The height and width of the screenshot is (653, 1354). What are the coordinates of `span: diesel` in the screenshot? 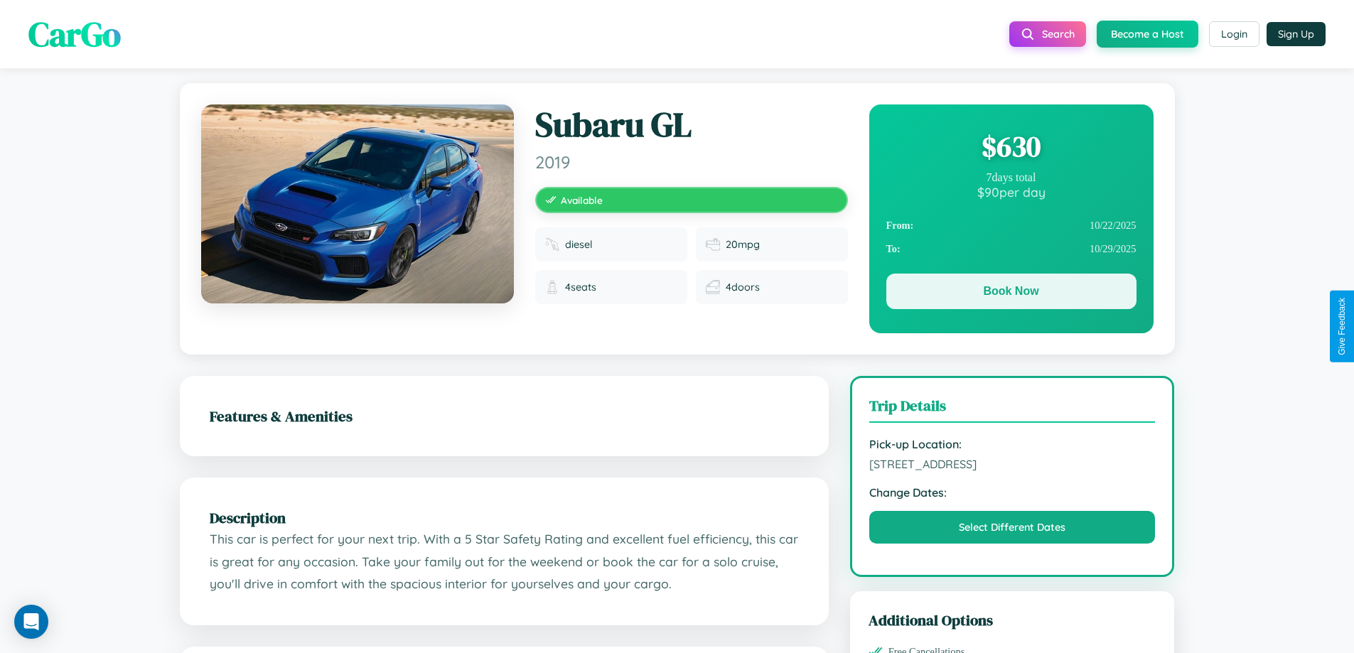 It's located at (579, 245).